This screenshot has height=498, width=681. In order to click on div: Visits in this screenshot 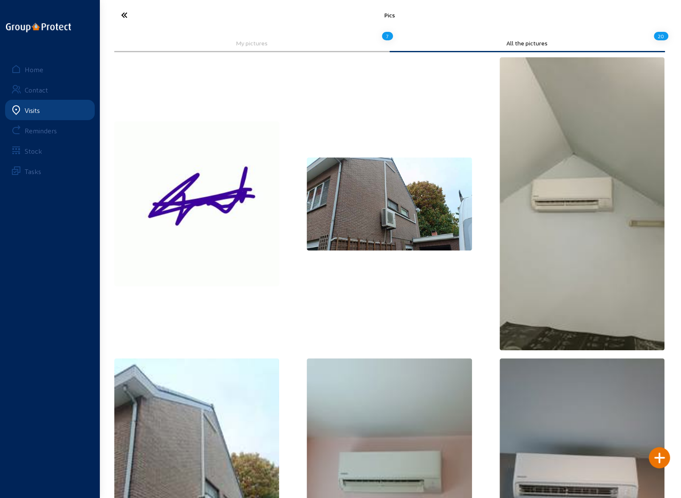, I will do `click(32, 110)`.